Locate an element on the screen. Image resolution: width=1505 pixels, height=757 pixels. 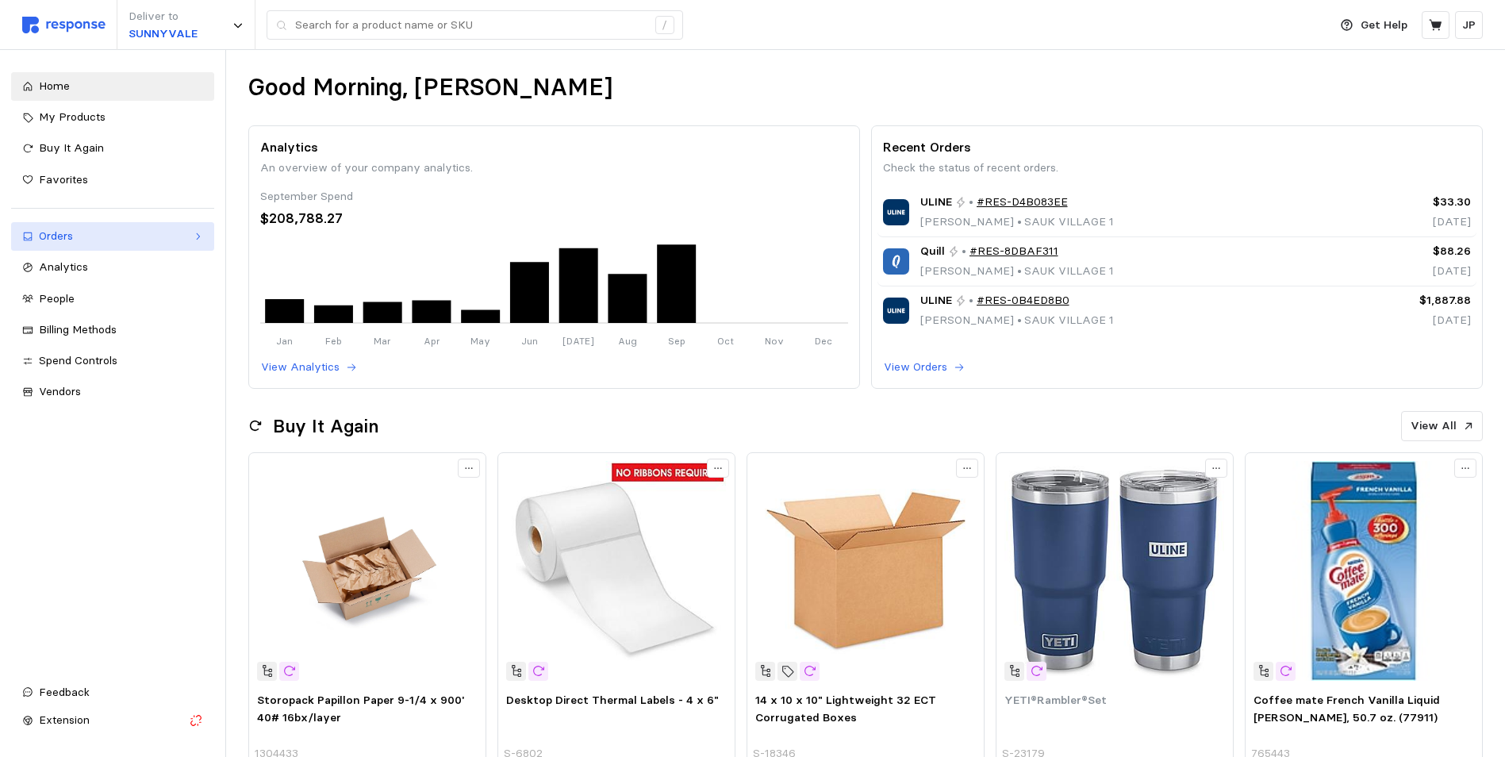
button: Get Help is located at coordinates (1374, 25).